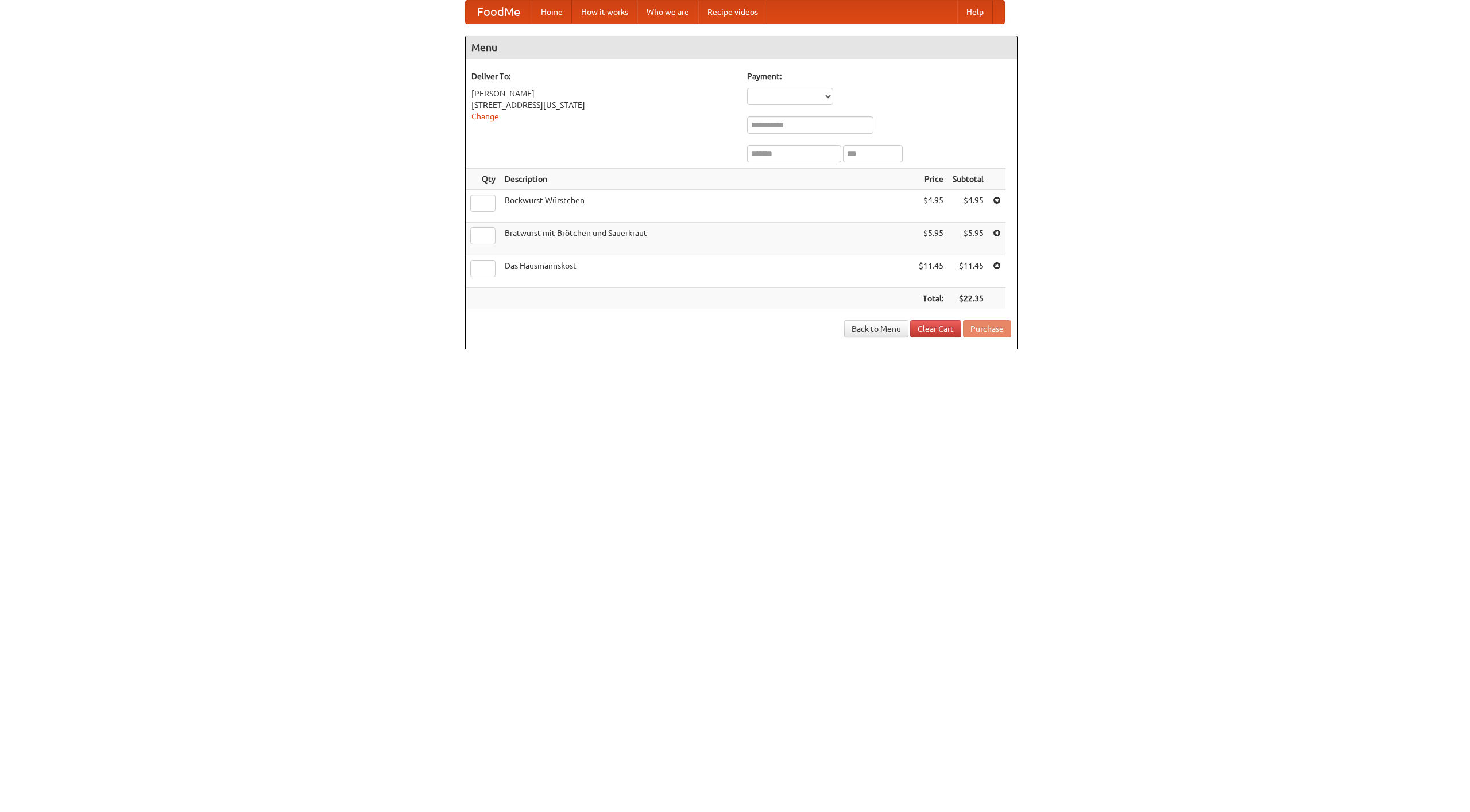 Image resolution: width=1470 pixels, height=812 pixels. What do you see at coordinates (876, 329) in the screenshot?
I see `a: Back to Menu` at bounding box center [876, 329].